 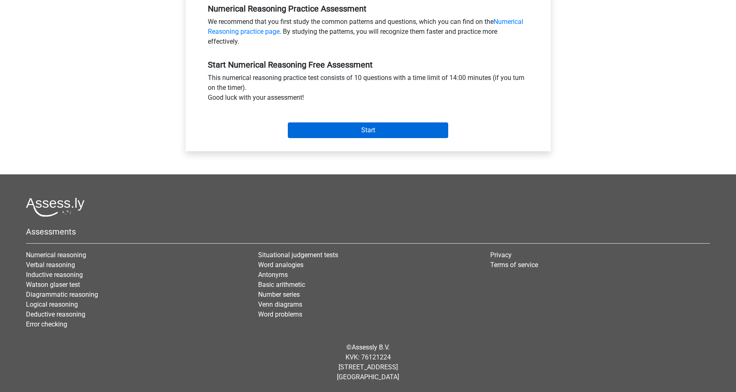 What do you see at coordinates (501, 255) in the screenshot?
I see `a: Privacy` at bounding box center [501, 255].